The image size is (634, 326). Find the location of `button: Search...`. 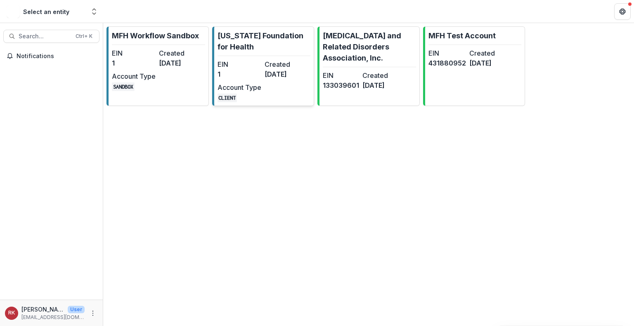

button: Search... is located at coordinates (51, 36).